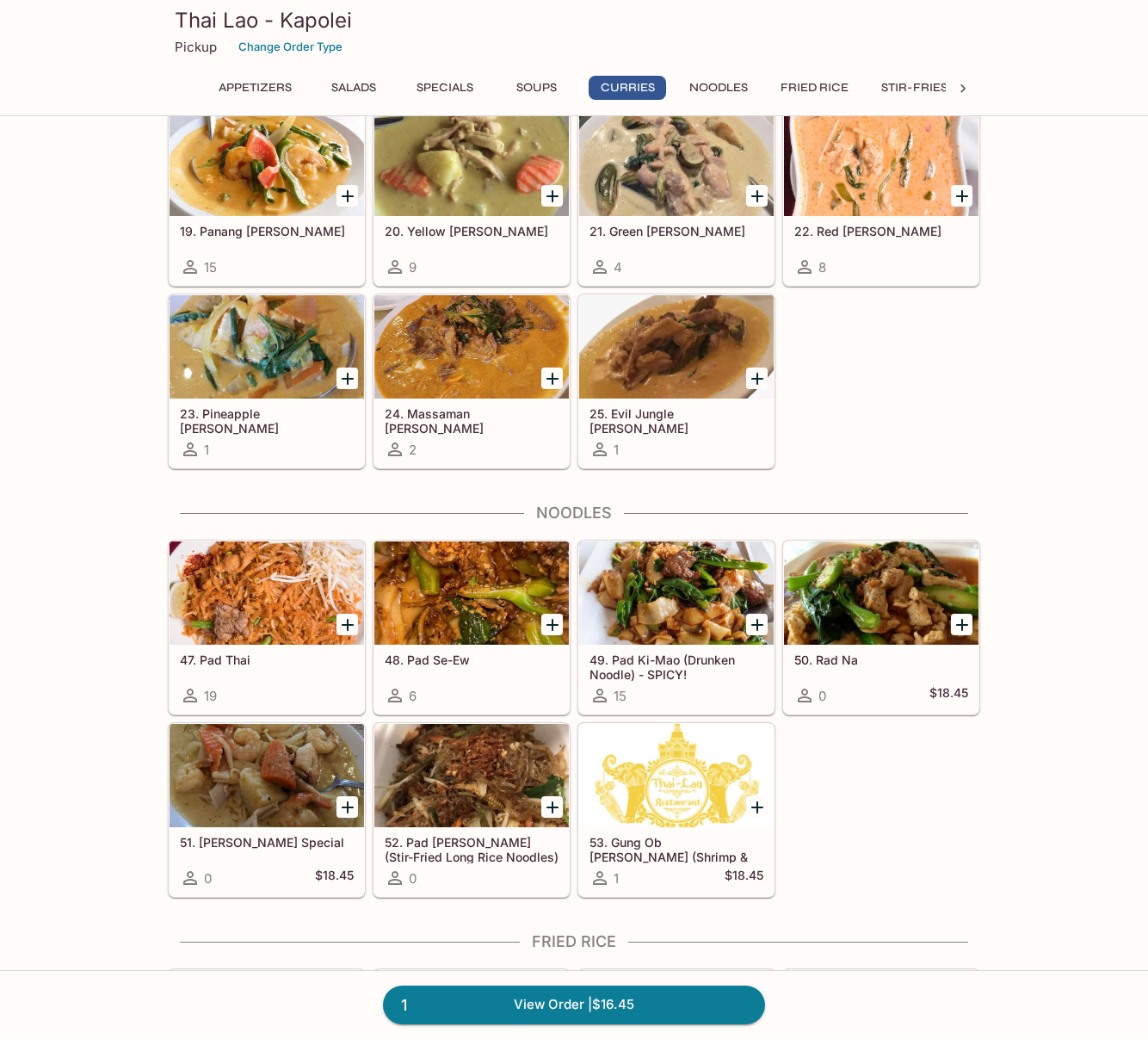 The image size is (1148, 1039). I want to click on span: 2, so click(413, 450).